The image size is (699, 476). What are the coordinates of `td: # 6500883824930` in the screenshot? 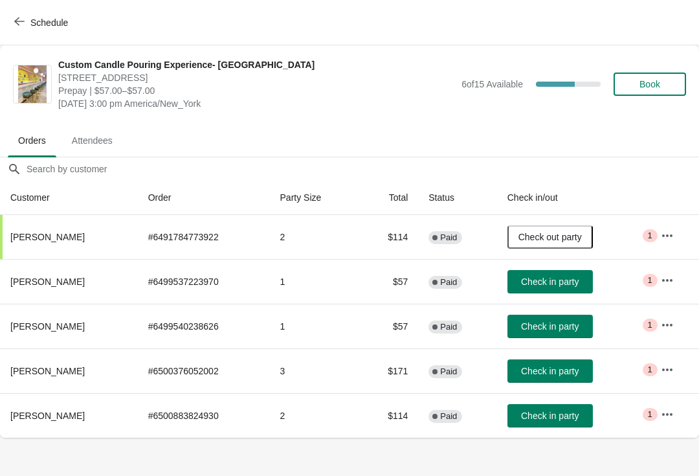 It's located at (204, 415).